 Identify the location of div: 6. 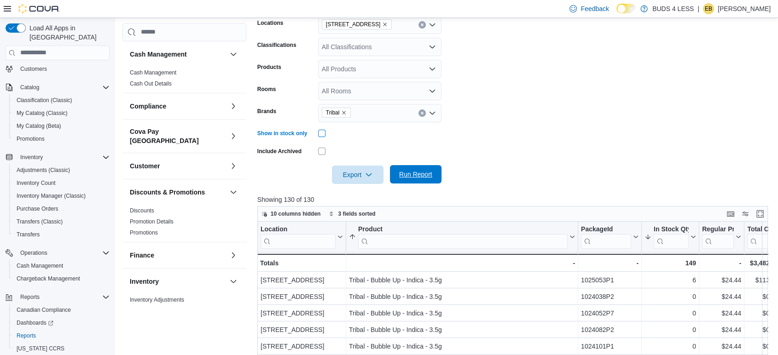
(670, 280).